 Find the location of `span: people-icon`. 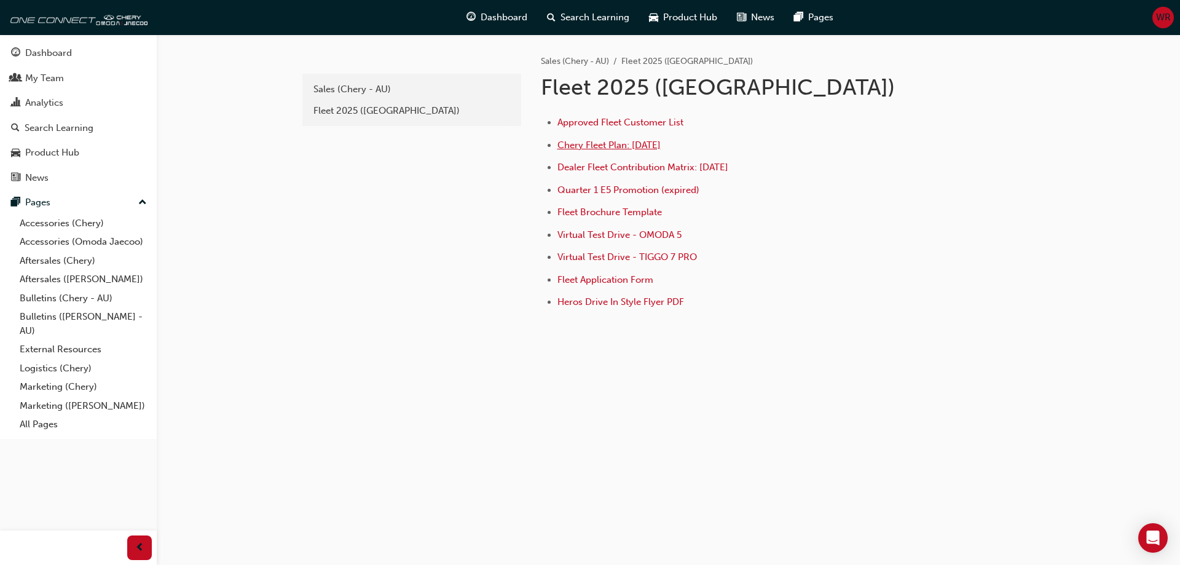

span: people-icon is located at coordinates (15, 79).